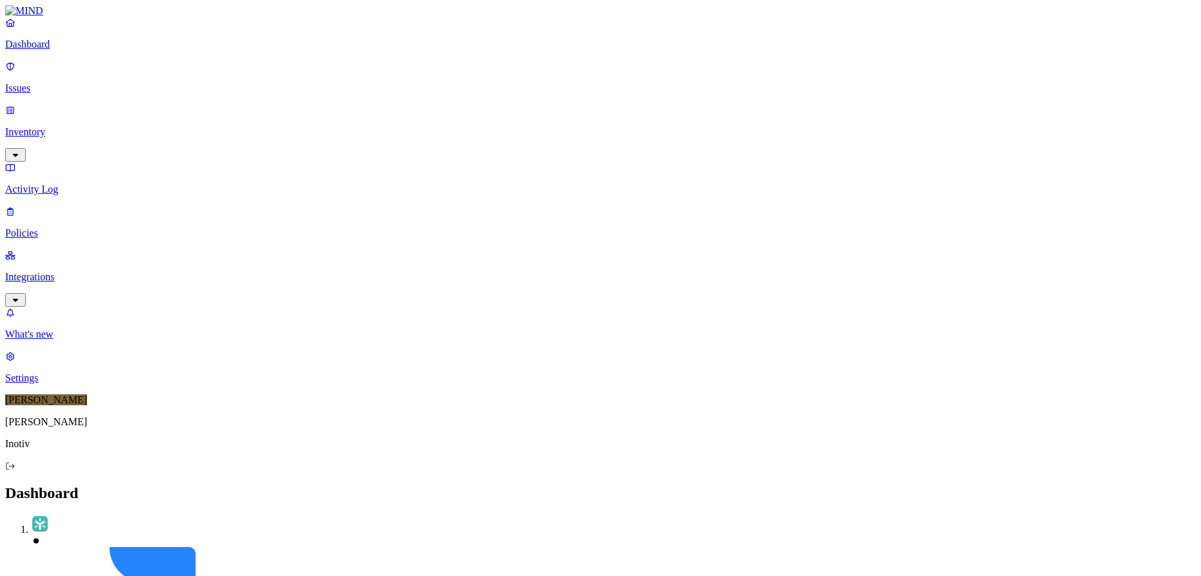  Describe the element at coordinates (600, 44) in the screenshot. I see `p: Dashboard` at that location.